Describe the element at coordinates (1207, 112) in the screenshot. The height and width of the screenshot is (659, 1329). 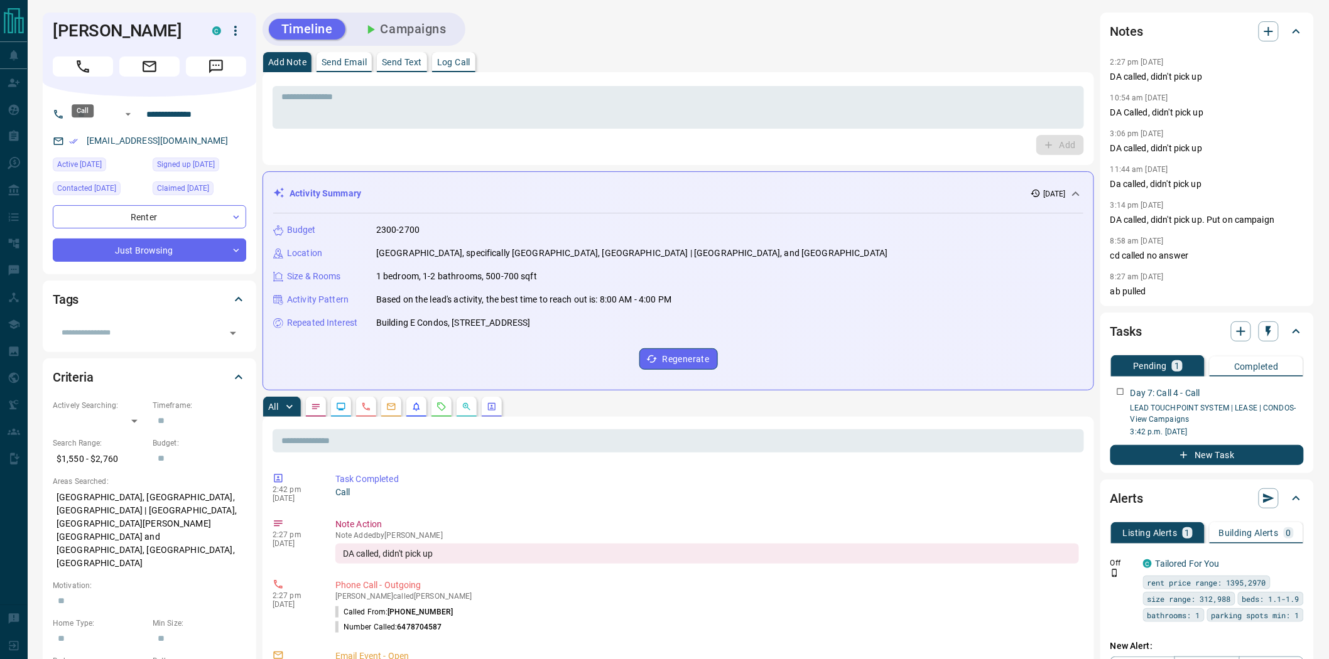
I see `p: DA Called, didn't pick up` at that location.